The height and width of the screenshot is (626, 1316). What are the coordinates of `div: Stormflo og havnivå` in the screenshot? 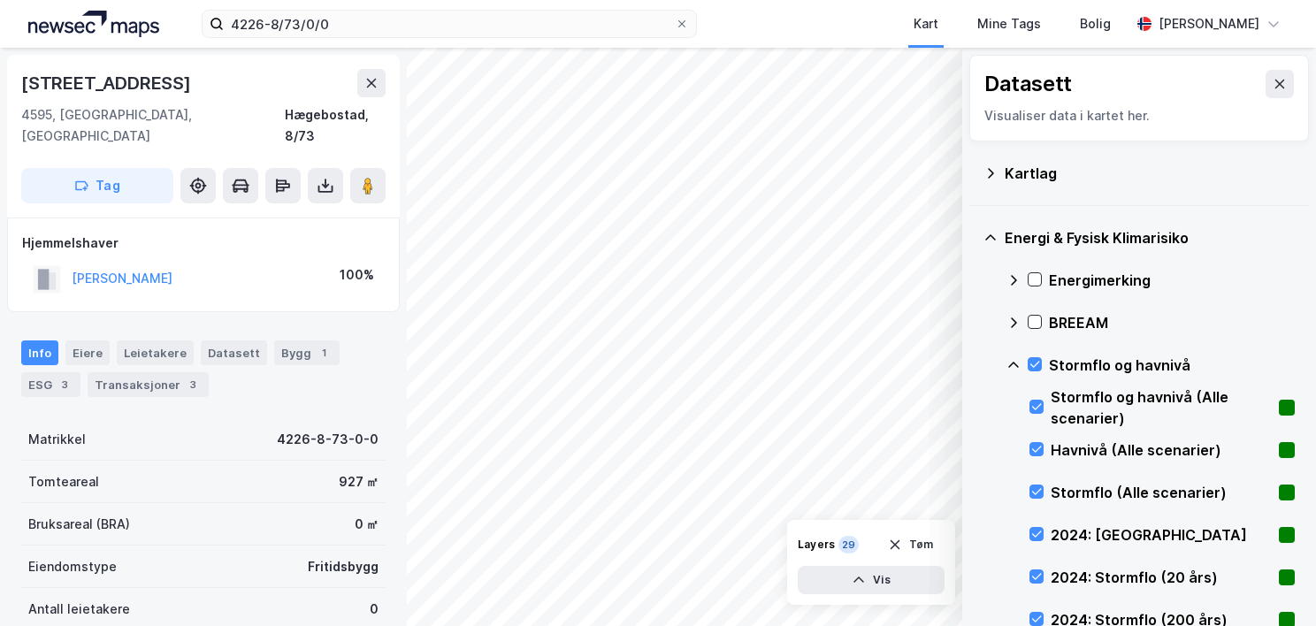 It's located at (1171, 365).